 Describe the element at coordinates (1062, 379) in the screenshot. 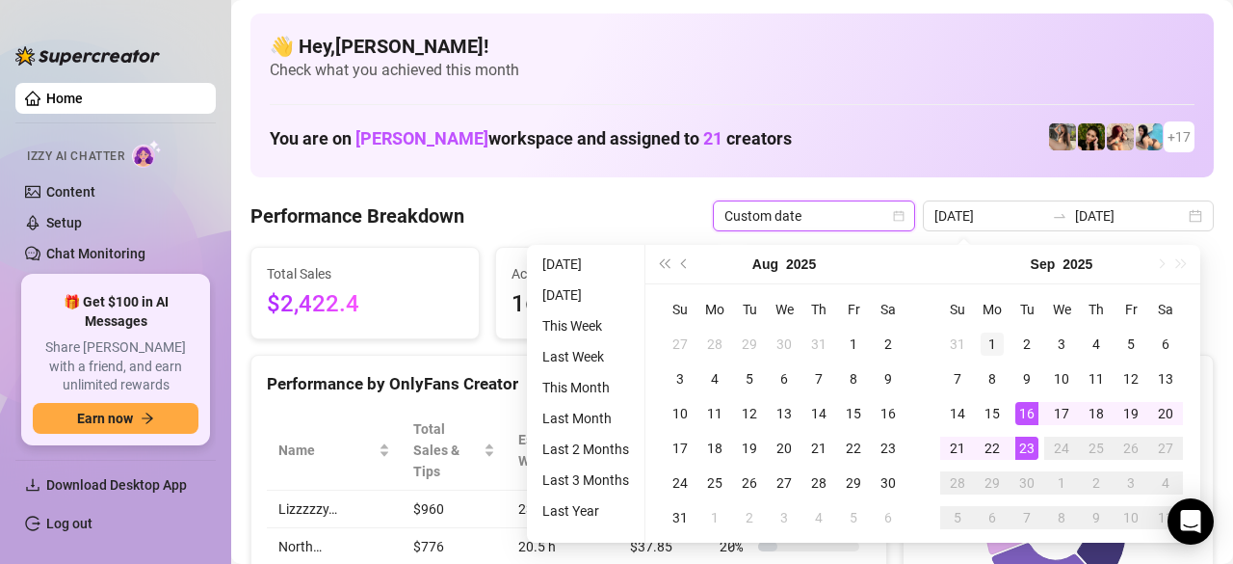

I see `td: 2025-09-10` at that location.